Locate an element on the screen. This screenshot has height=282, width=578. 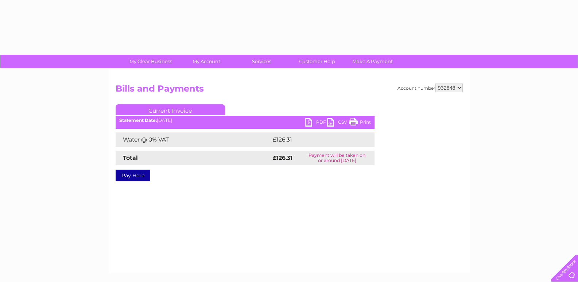
strong: Total is located at coordinates (130, 157).